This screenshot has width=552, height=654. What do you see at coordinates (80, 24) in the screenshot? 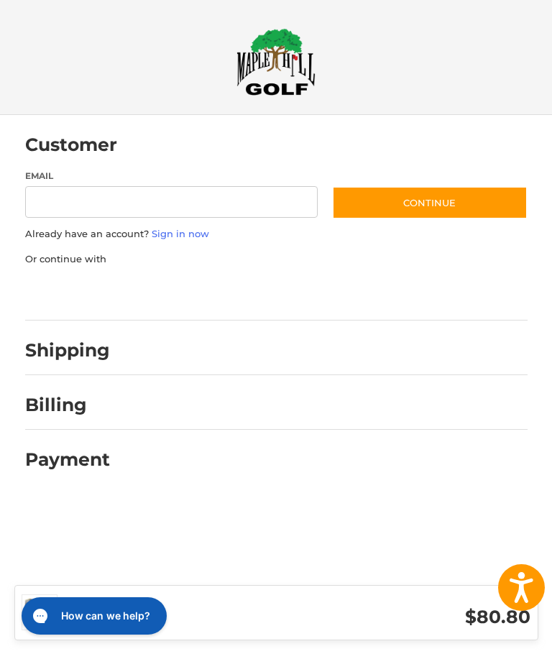
I see `button: Gorgias live chat` at bounding box center [80, 24].